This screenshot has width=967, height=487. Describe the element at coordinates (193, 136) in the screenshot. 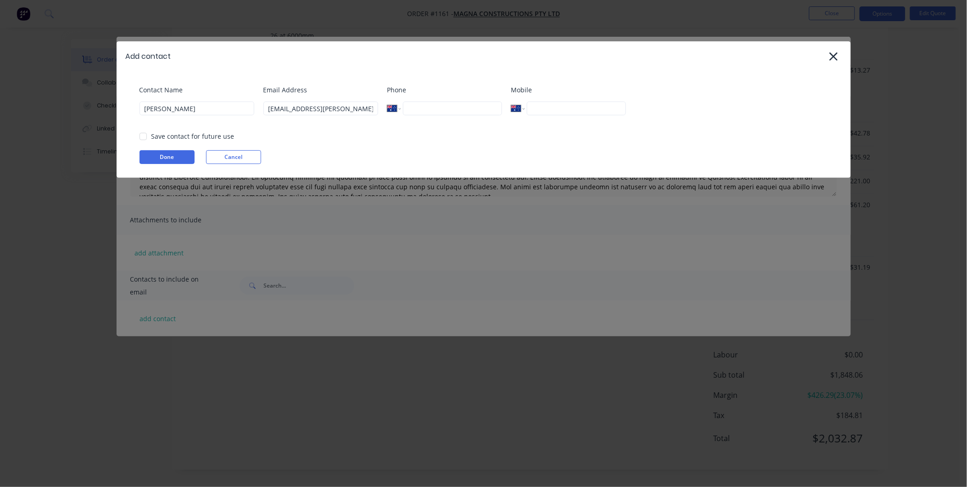

I see `div: Save contact for future use` at that location.